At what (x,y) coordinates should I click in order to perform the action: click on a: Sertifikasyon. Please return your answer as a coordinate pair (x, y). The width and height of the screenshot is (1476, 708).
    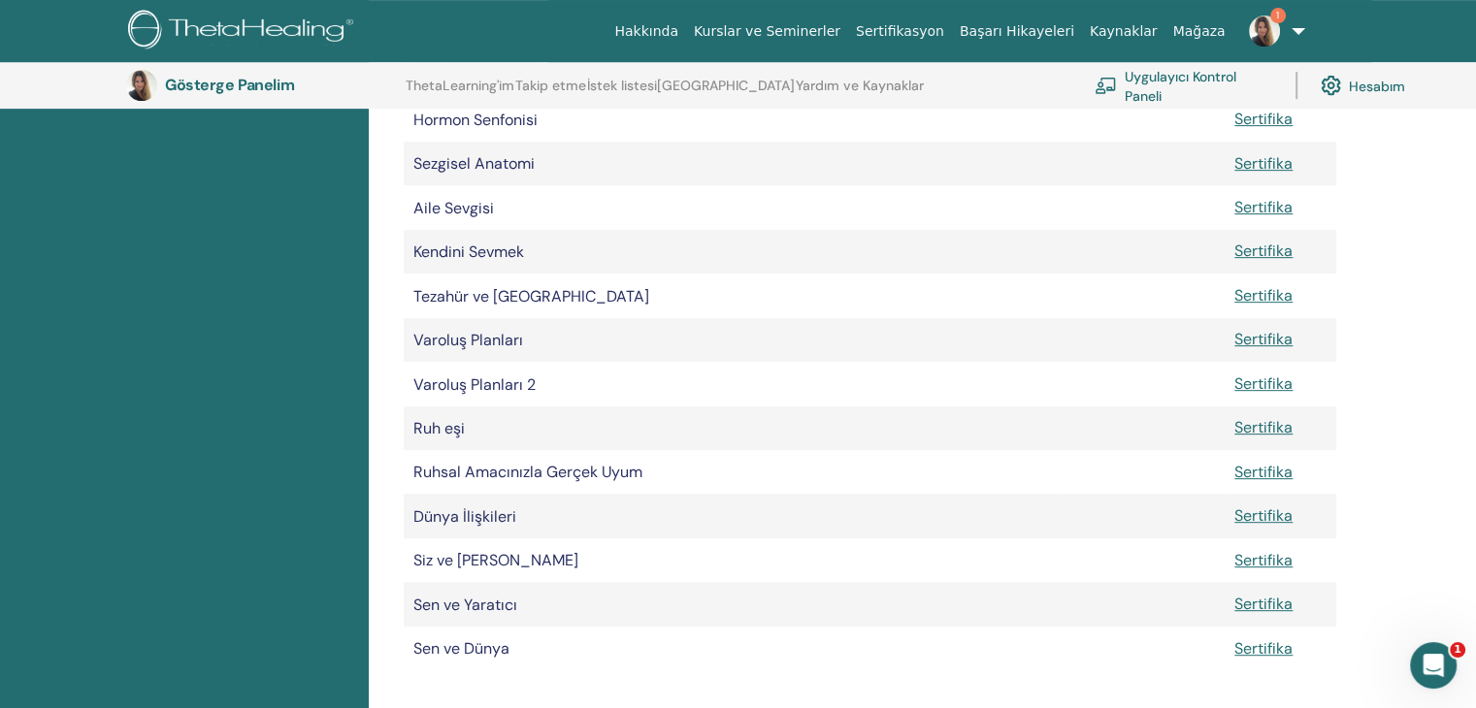
    Looking at the image, I should click on (900, 31).